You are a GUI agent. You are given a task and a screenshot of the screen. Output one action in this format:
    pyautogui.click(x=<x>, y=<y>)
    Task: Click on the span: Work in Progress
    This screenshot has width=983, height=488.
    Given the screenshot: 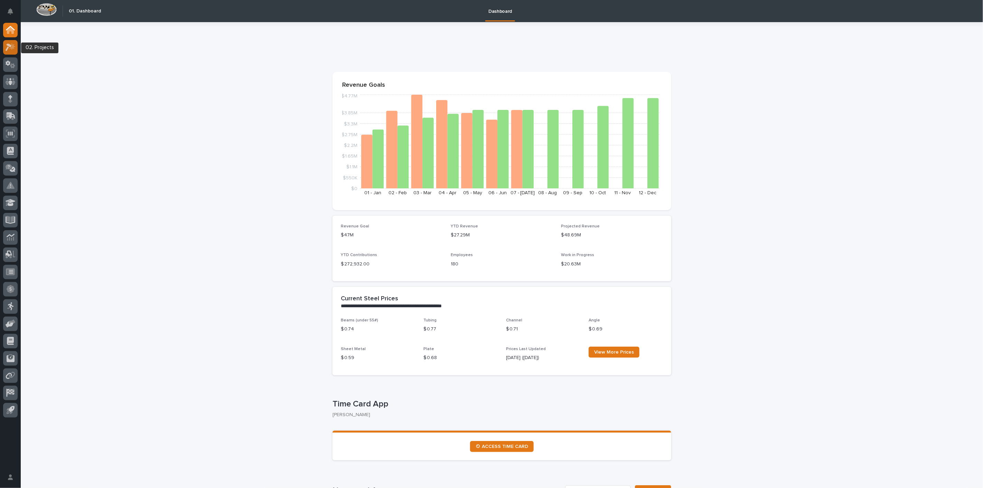 What is the action you would take?
    pyautogui.click(x=577, y=255)
    